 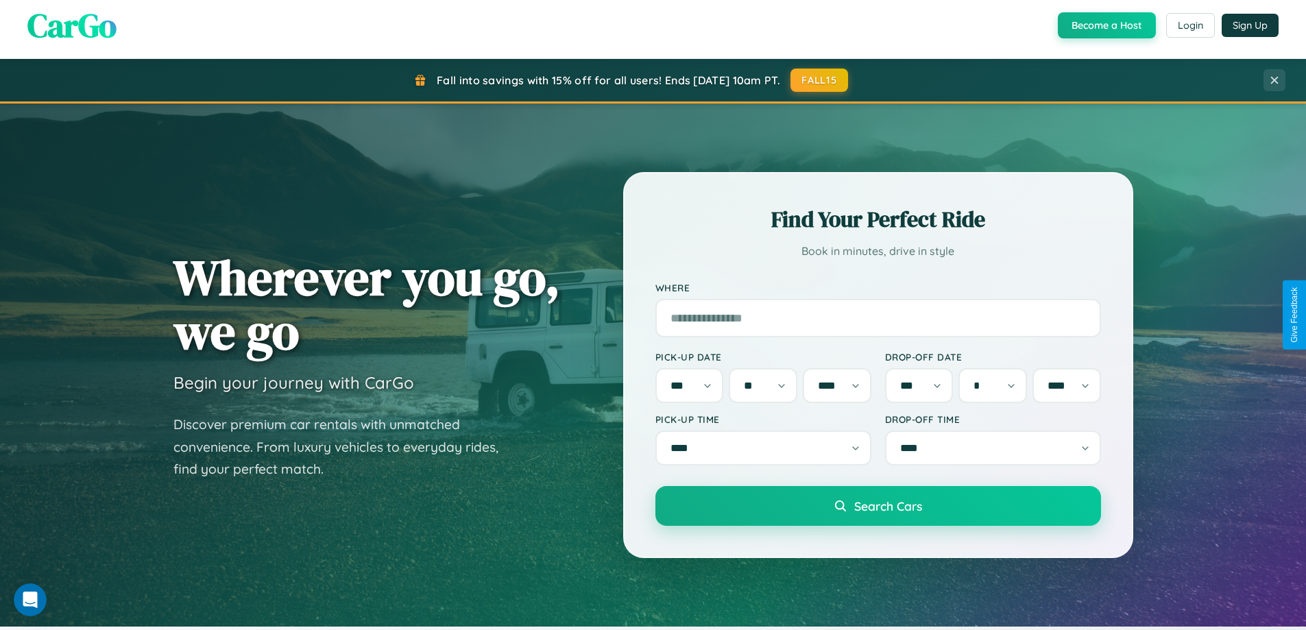 I want to click on p: Book in minutes, drive in style, so click(x=878, y=251).